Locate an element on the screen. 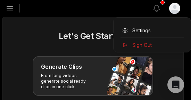 This screenshot has height=100, width=191. h3: Generate Clips is located at coordinates (61, 67).